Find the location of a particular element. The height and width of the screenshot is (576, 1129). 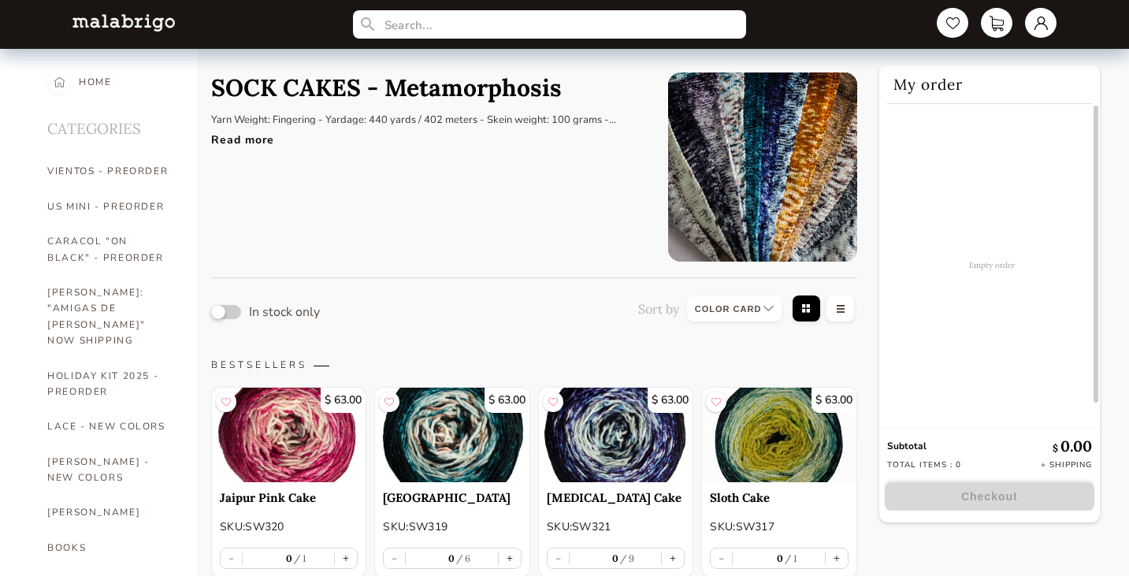

p: Jaipur Pink Cake is located at coordinates (288, 497).